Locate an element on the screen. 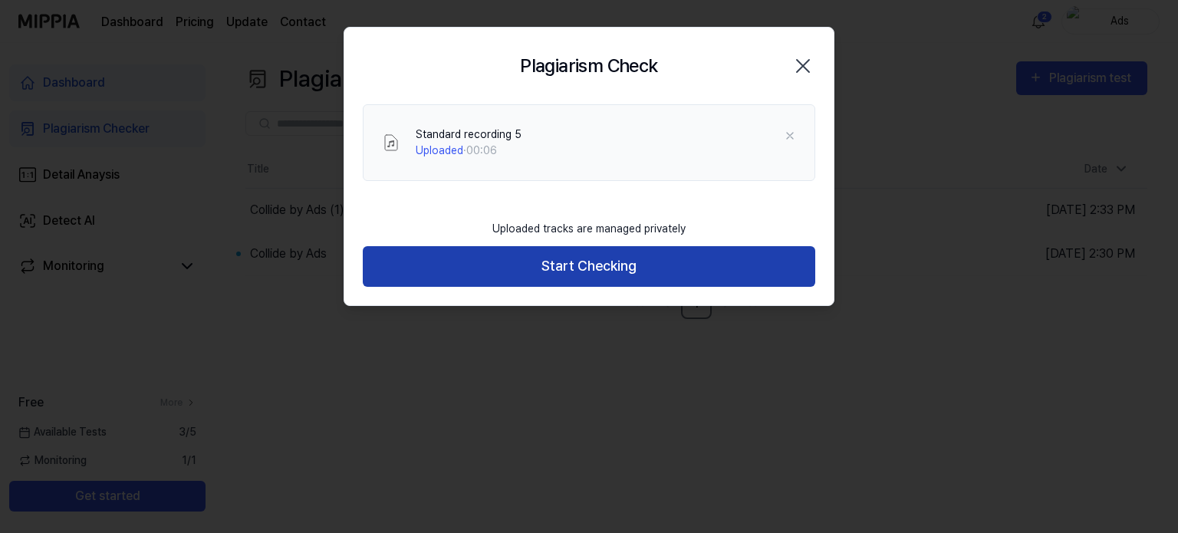 This screenshot has width=1178, height=533. div: Standard recording 5 is located at coordinates (468, 134).